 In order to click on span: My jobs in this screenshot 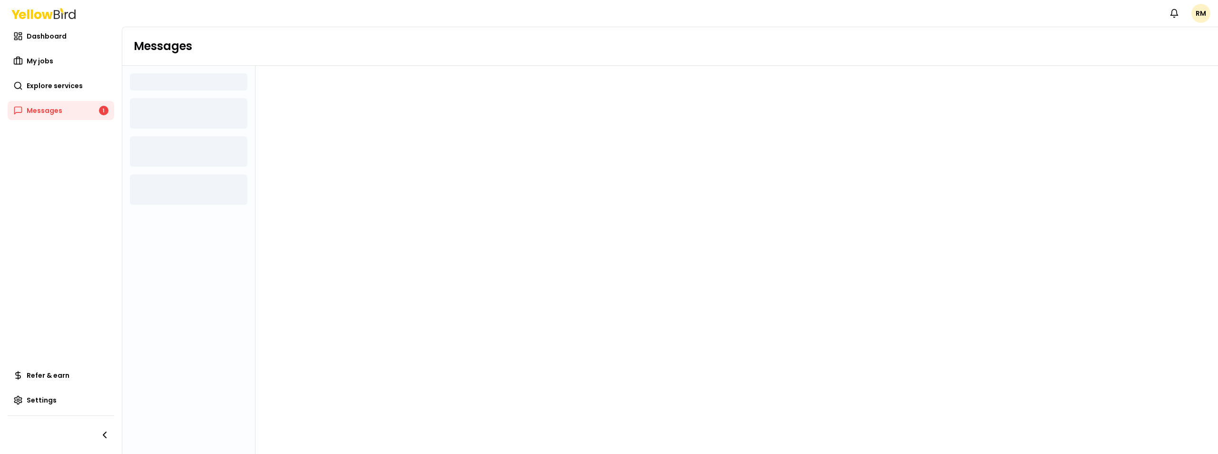, I will do `click(40, 61)`.